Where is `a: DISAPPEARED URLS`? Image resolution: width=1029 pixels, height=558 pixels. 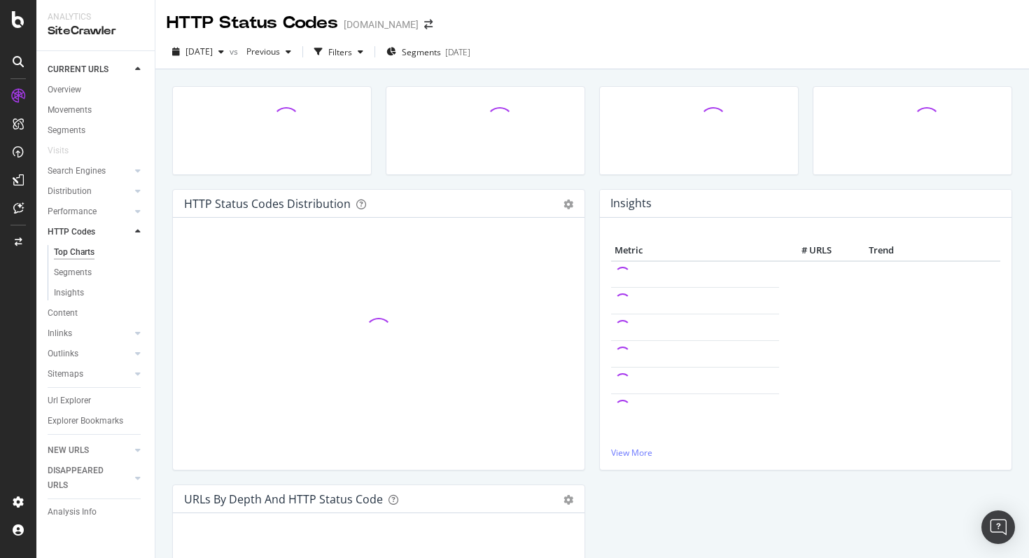 a: DISAPPEARED URLS is located at coordinates (89, 478).